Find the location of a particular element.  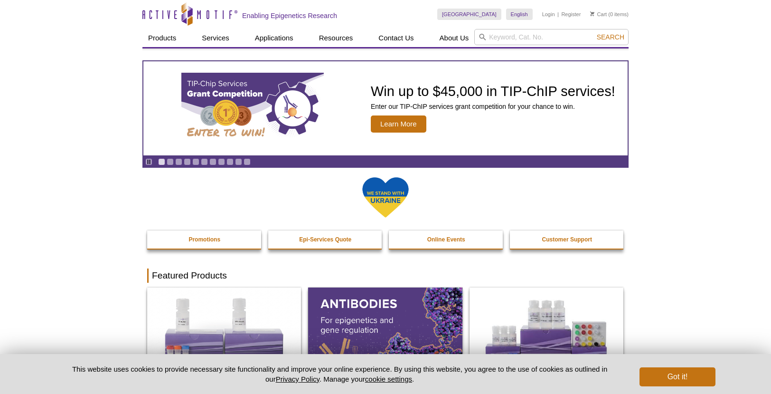

input: Keyword, Cat. No. is located at coordinates (551, 37).